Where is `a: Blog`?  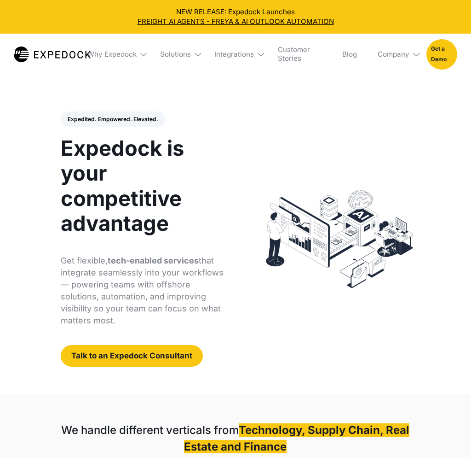 a: Blog is located at coordinates (350, 54).